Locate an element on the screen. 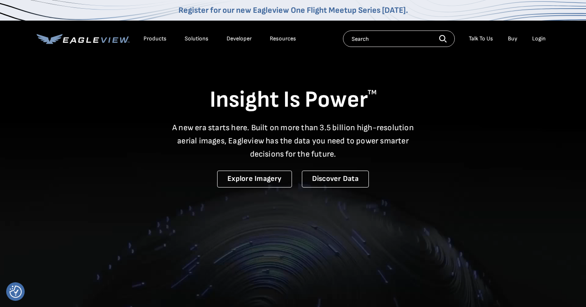  div: Resources is located at coordinates (283, 39).